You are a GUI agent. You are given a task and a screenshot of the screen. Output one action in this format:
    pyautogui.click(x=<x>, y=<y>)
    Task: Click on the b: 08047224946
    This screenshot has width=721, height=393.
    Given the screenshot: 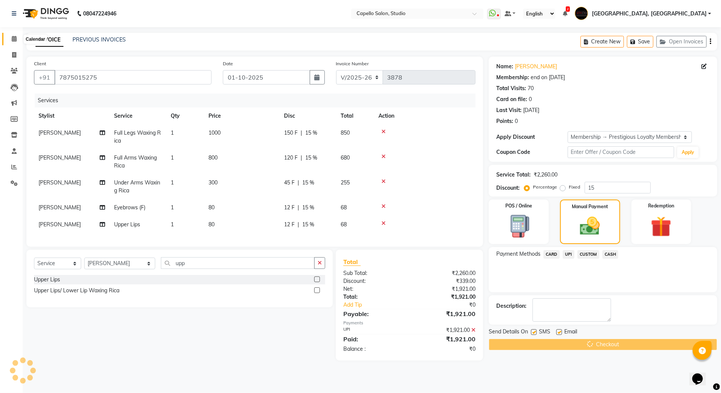 What is the action you would take?
    pyautogui.click(x=100, y=14)
    